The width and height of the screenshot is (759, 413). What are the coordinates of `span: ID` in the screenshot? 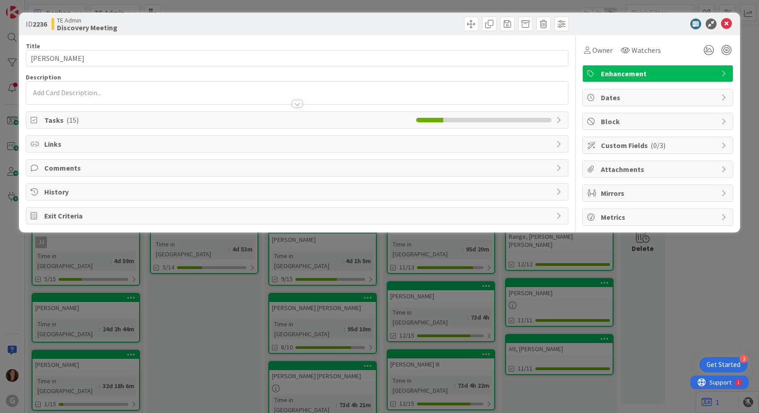 It's located at (36, 24).